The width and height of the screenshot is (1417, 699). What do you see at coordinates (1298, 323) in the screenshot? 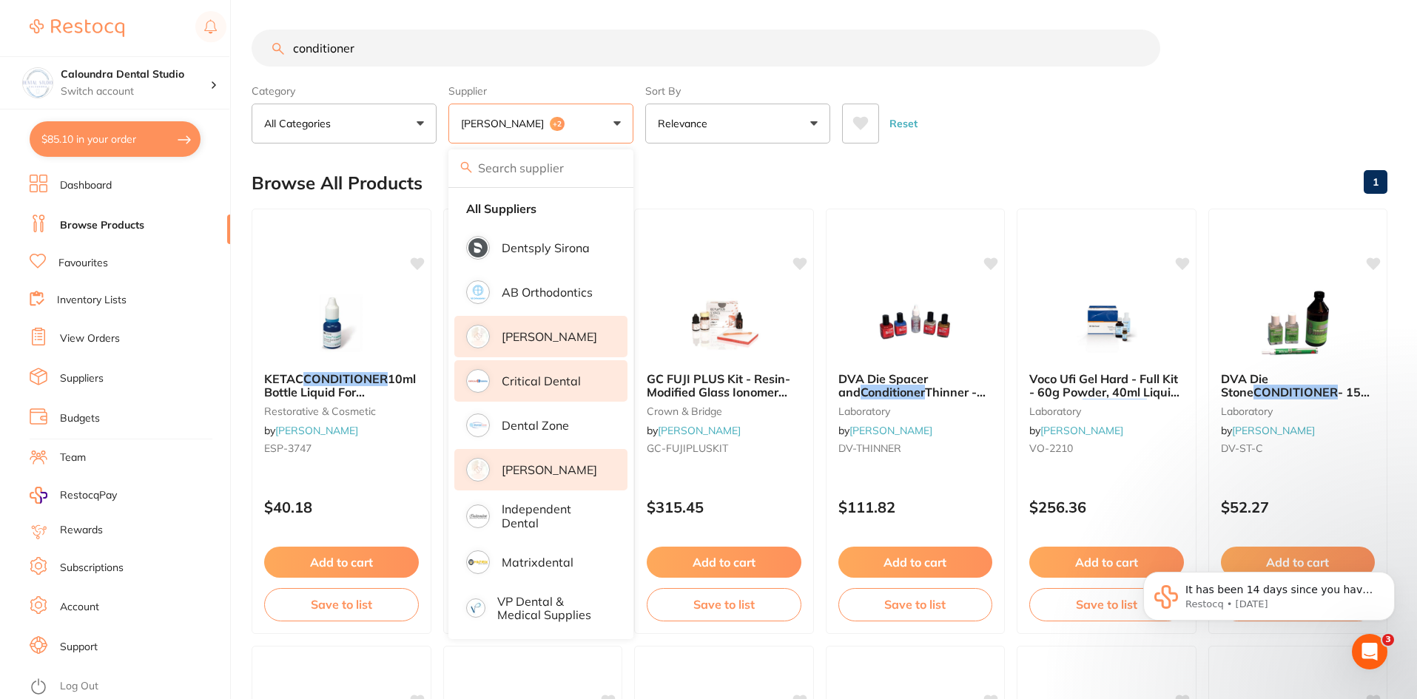
I see `img: DVA Die Stone CONDITIONER - 15ml Pen with Soft Touch Tip` at bounding box center [1298, 323].